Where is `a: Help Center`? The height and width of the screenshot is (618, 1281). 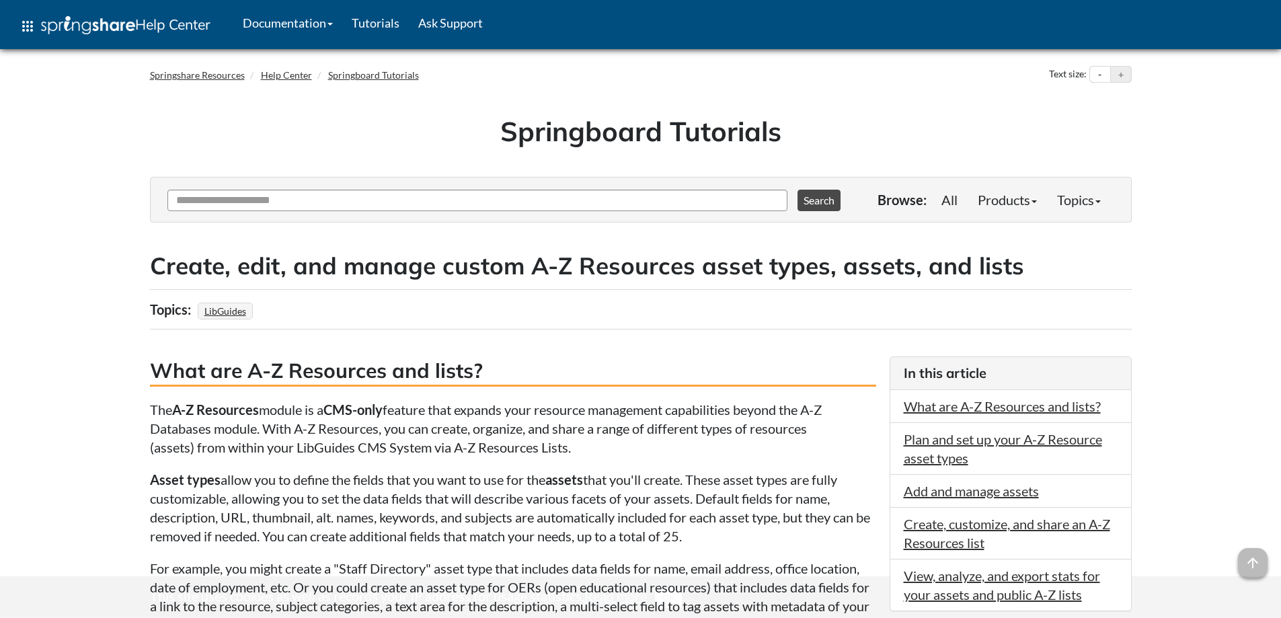
a: Help Center is located at coordinates (287, 75).